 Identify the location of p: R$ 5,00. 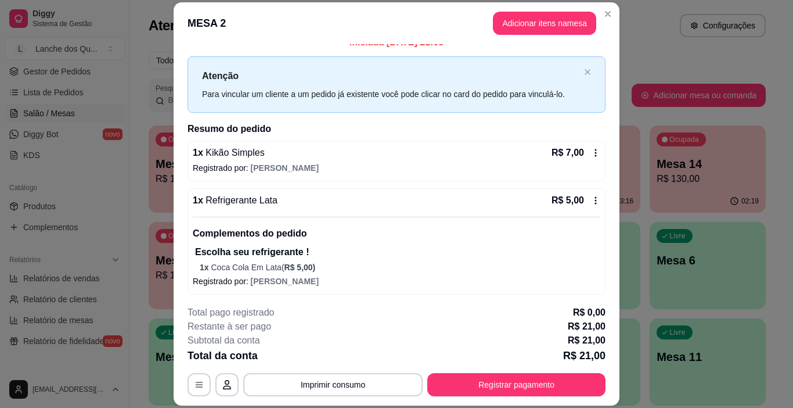
(568, 200).